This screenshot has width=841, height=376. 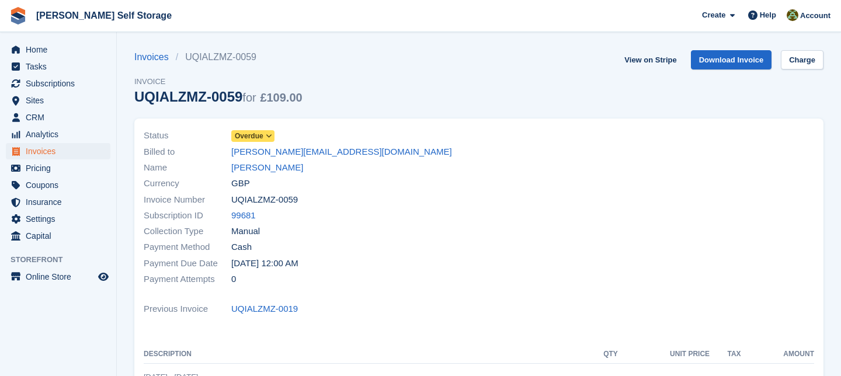 I want to click on span: Cash, so click(x=241, y=247).